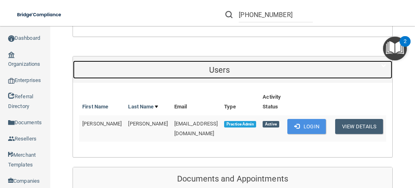  What do you see at coordinates (307, 126) in the screenshot?
I see `button: Login` at bounding box center [307, 126].